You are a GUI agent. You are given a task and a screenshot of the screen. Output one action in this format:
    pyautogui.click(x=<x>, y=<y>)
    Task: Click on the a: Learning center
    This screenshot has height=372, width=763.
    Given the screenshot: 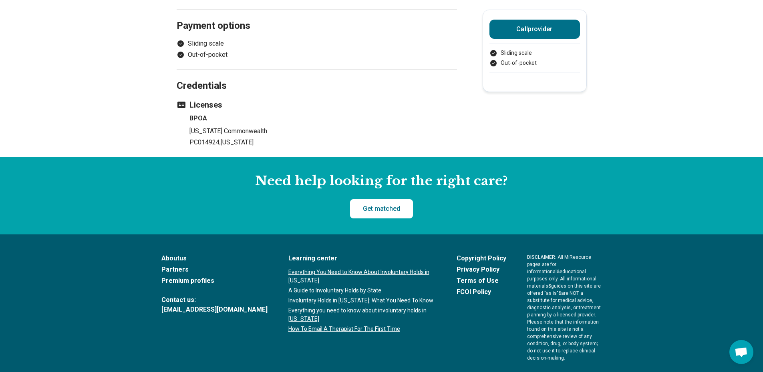 What is the action you would take?
    pyautogui.click(x=362, y=259)
    